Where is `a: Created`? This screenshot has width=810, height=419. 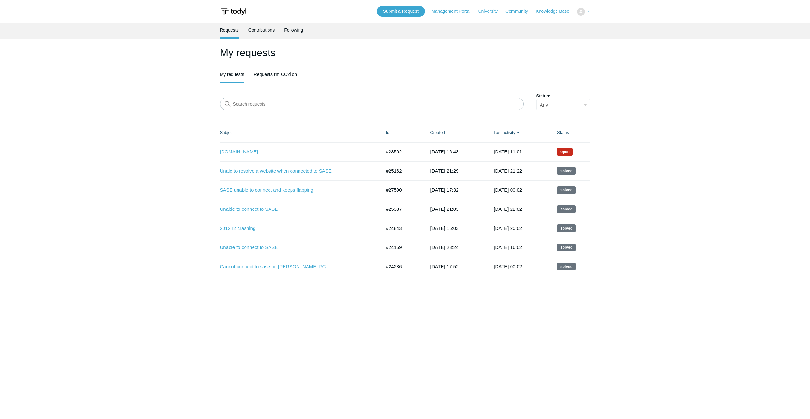
a: Created is located at coordinates (437, 132).